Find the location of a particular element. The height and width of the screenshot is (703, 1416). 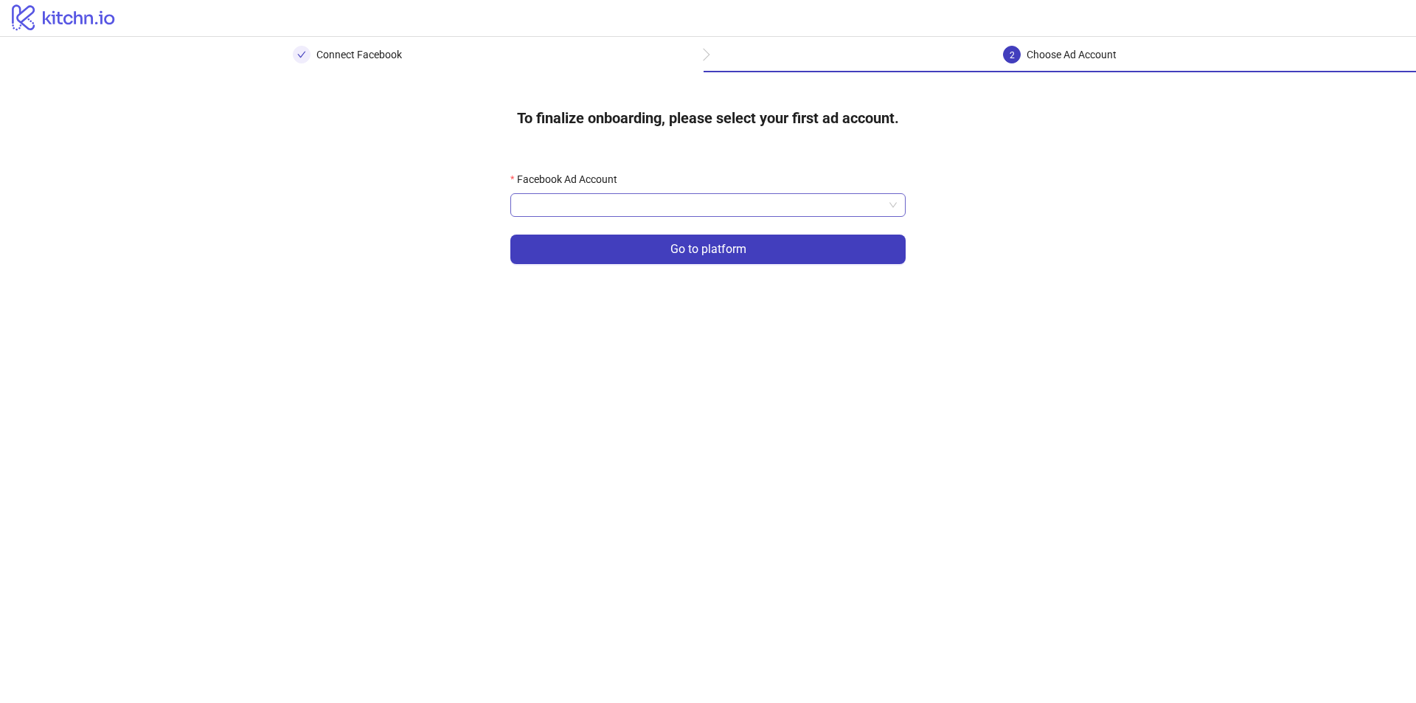

button: Go to platform is located at coordinates (708, 249).